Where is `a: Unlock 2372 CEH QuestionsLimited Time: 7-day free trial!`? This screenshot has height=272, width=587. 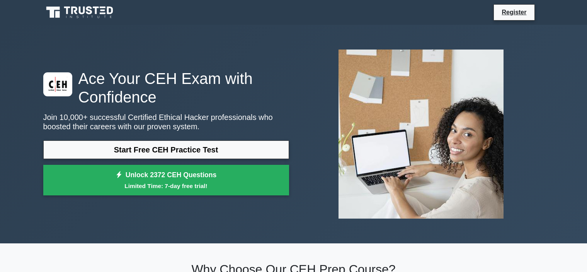 a: Unlock 2372 CEH QuestionsLimited Time: 7-day free trial! is located at coordinates (166, 180).